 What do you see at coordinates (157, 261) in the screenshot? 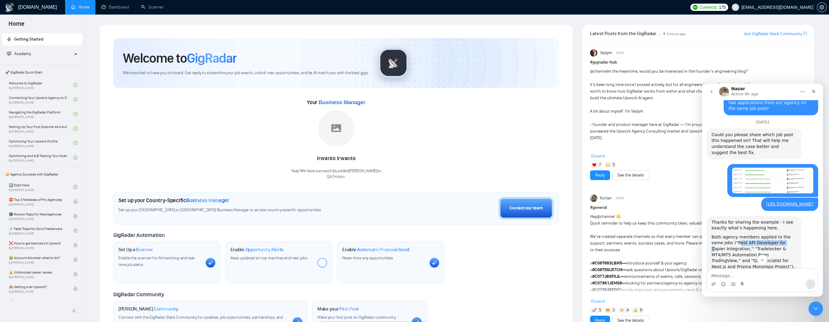
I see `span: Enable the scanner for AI matching and real-time job alerts.` at bounding box center [157, 261].